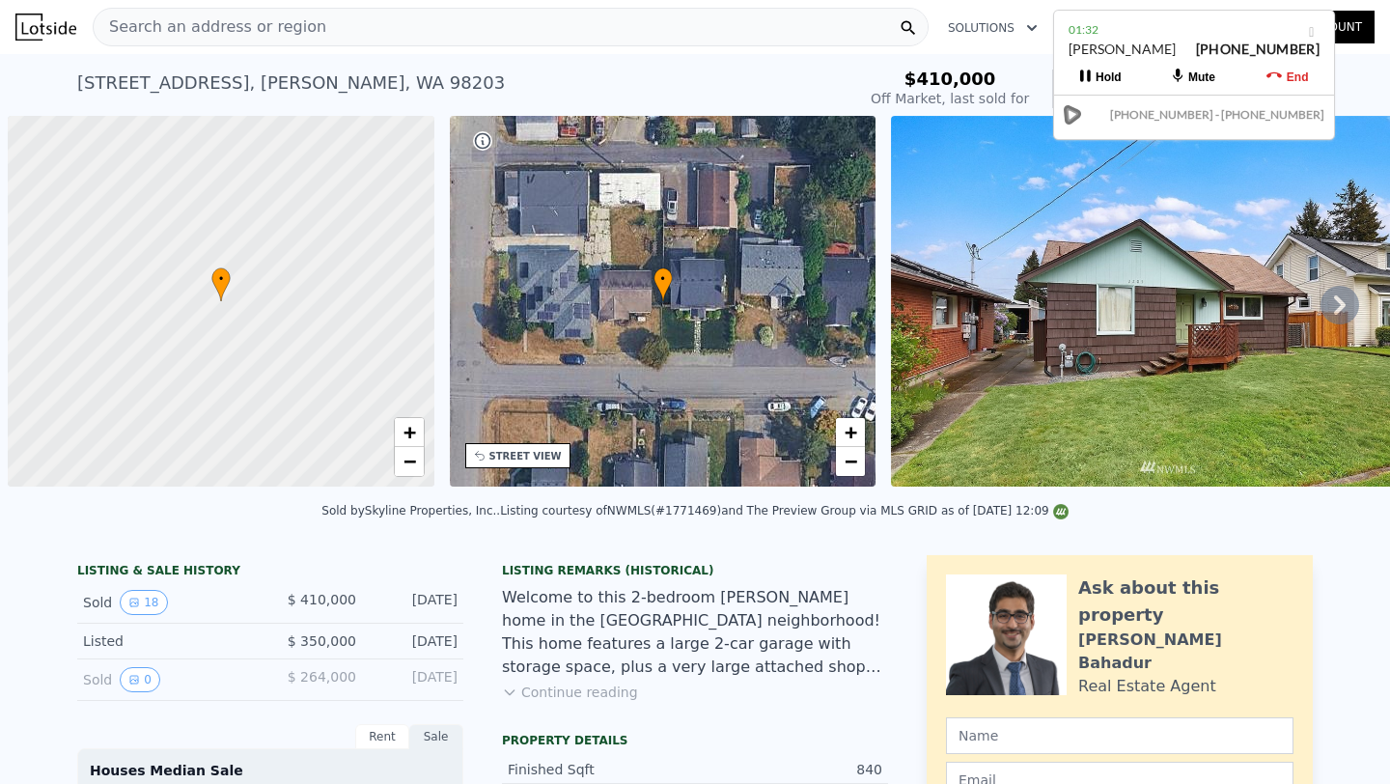 Image resolution: width=1390 pixels, height=784 pixels. What do you see at coordinates (382, 736) in the screenshot?
I see `div: Rent` at bounding box center [382, 736].